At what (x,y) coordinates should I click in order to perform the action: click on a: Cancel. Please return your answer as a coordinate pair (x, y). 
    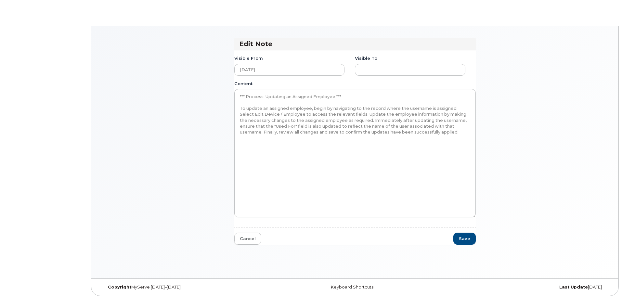
    Looking at the image, I should click on (248, 239).